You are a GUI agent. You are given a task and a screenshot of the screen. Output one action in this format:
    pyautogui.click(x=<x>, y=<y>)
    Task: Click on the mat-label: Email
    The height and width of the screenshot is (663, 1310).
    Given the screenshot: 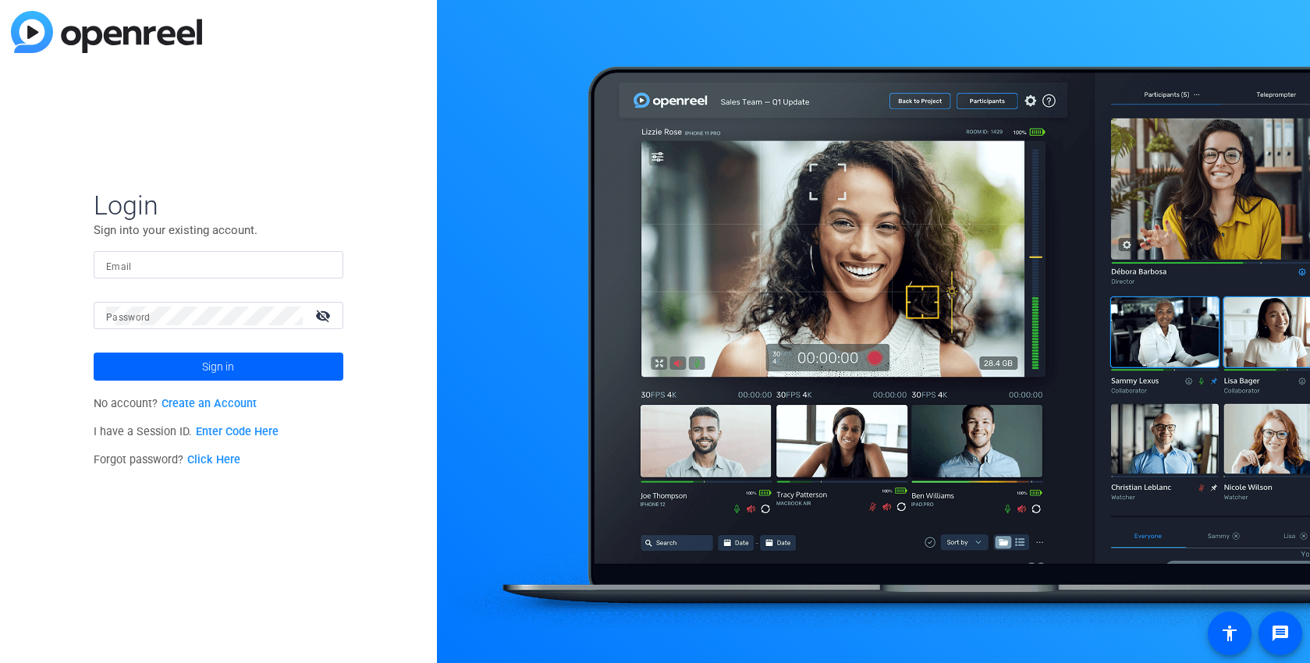 What is the action you would take?
    pyautogui.click(x=119, y=267)
    